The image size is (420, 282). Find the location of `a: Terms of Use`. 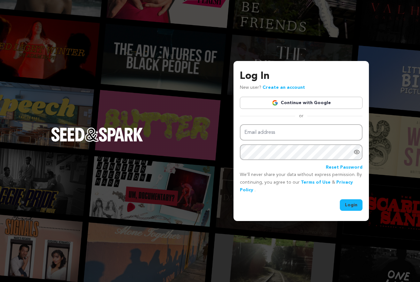

a: Terms of Use is located at coordinates (316, 183).